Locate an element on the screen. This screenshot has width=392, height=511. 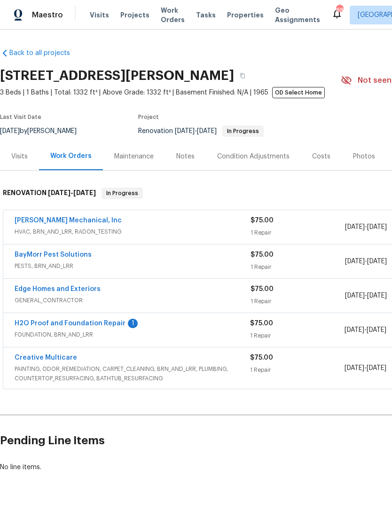
a: Creative Multicare is located at coordinates (46, 357).